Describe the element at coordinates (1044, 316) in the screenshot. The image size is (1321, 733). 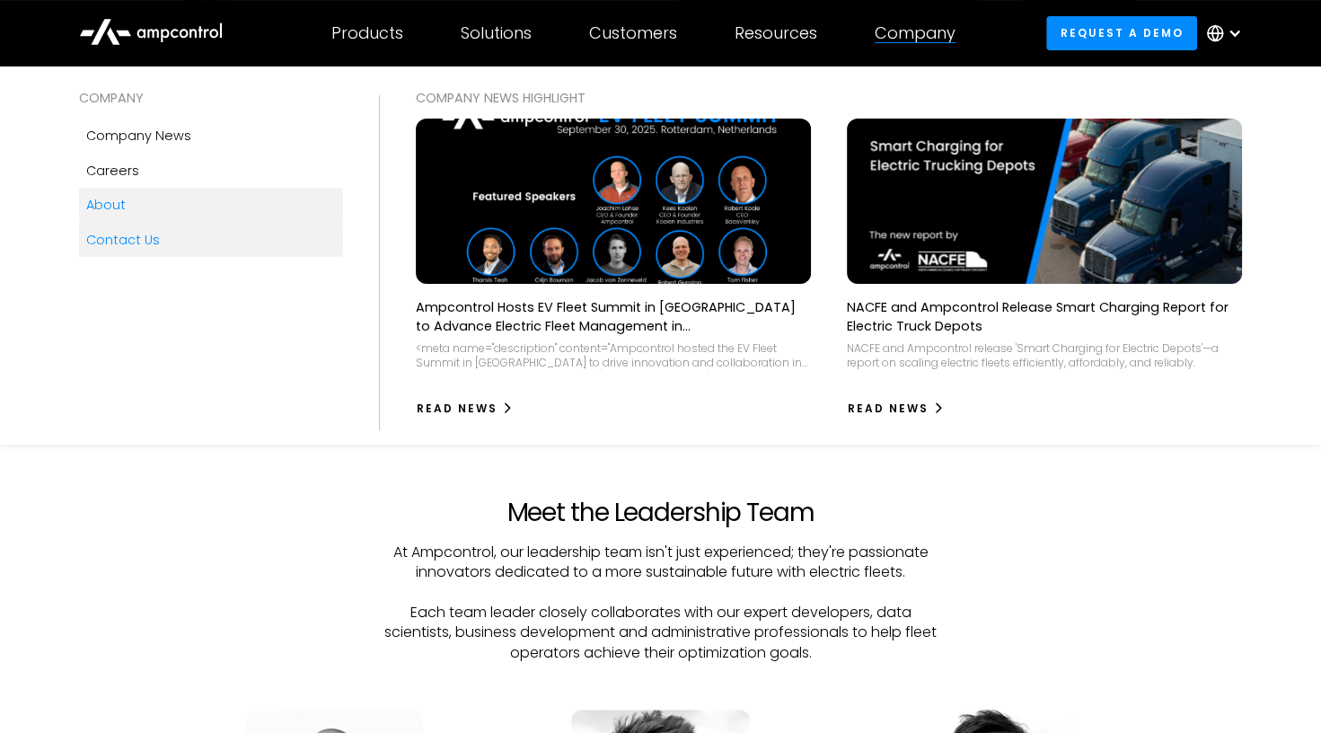
I see `p: NACFE and Ampcontrol Release Smart Charging Report for Electric Truck Depots` at that location.